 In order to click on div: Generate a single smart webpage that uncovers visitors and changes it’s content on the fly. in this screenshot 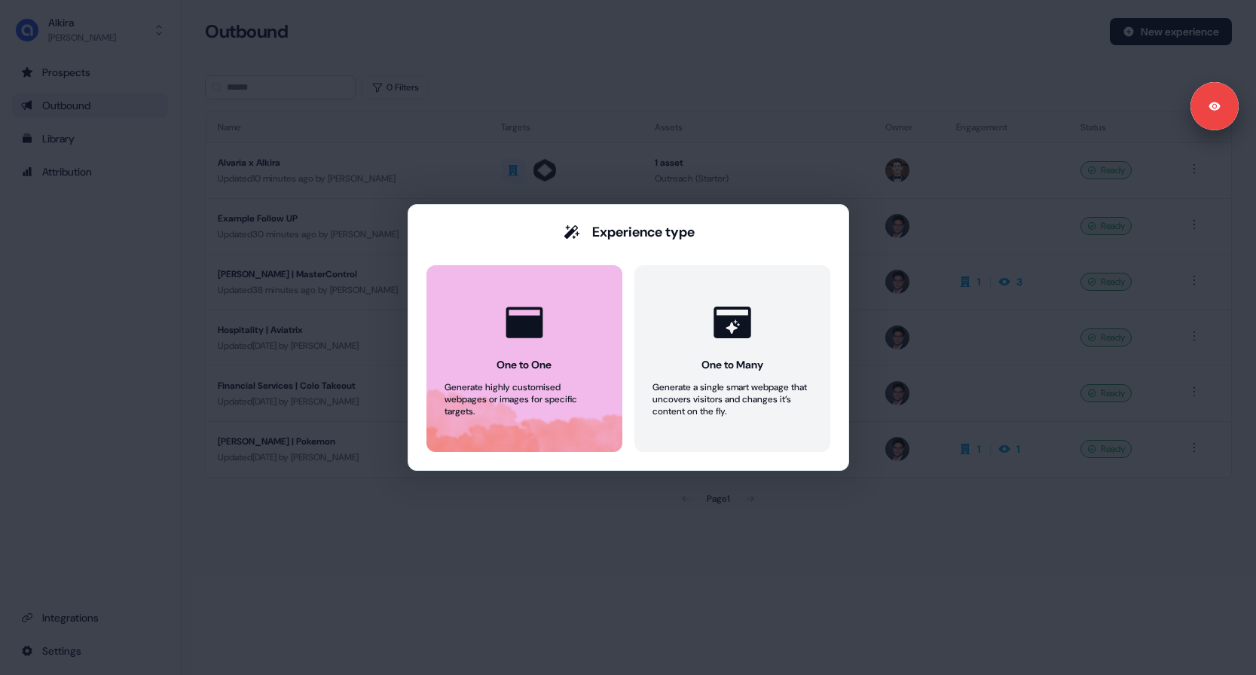, I will do `click(732, 399)`.